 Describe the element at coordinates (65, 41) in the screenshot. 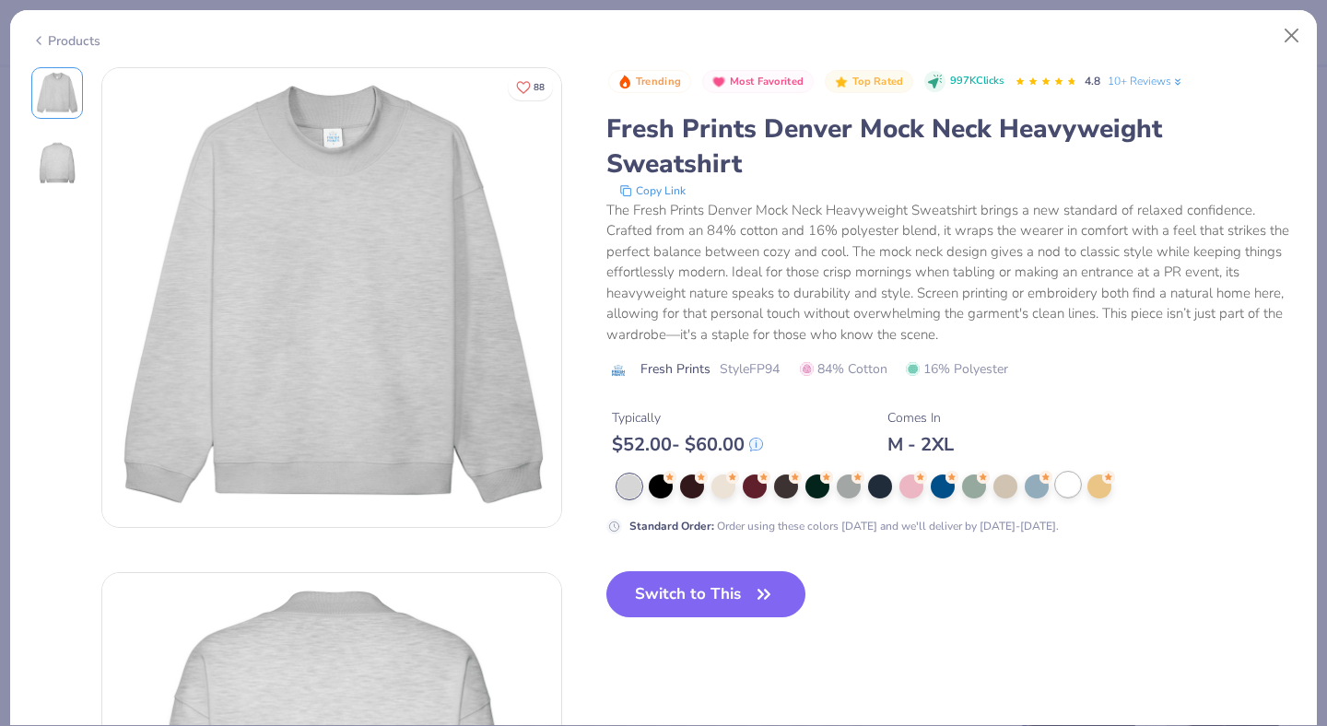

I see `div: Products` at that location.